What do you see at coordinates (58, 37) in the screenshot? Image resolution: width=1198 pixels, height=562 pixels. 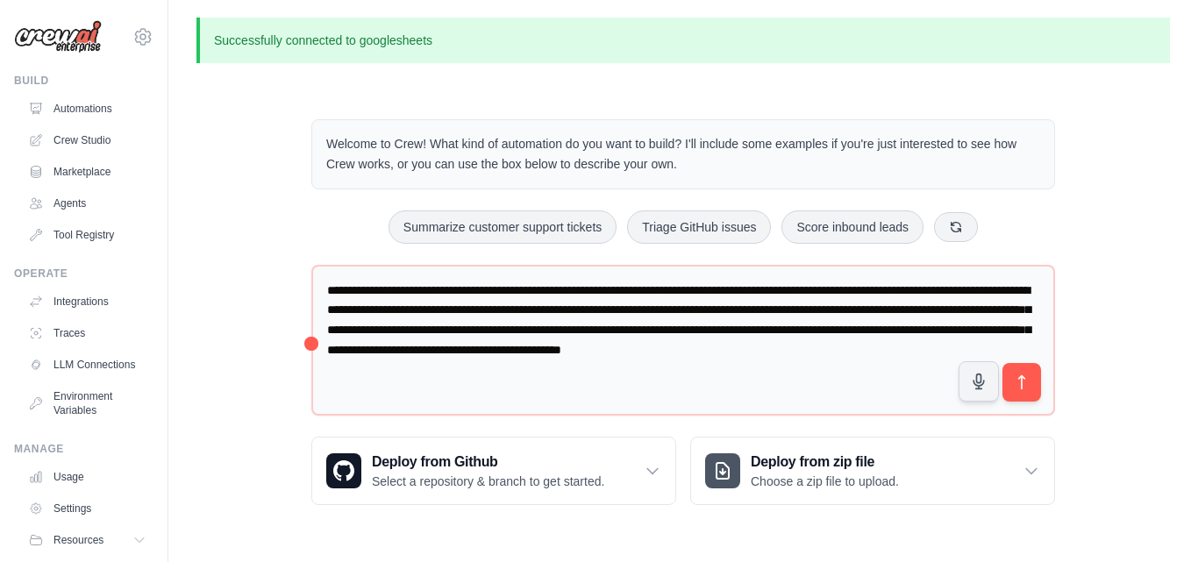 I see `img: Logo` at bounding box center [58, 37].